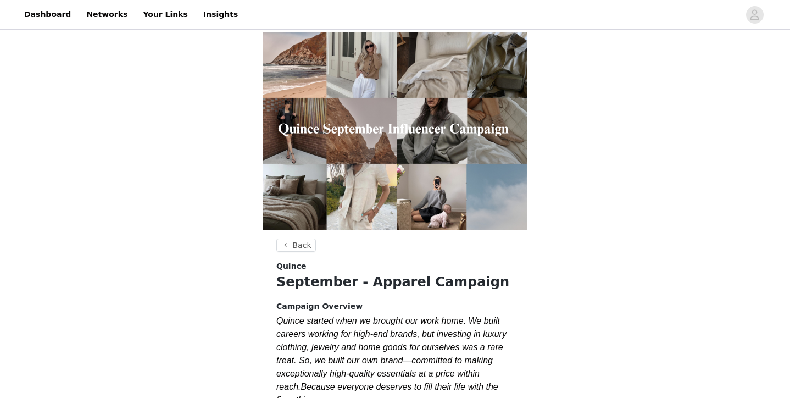  Describe the element at coordinates (291, 266) in the screenshot. I see `span: Quince` at that location.